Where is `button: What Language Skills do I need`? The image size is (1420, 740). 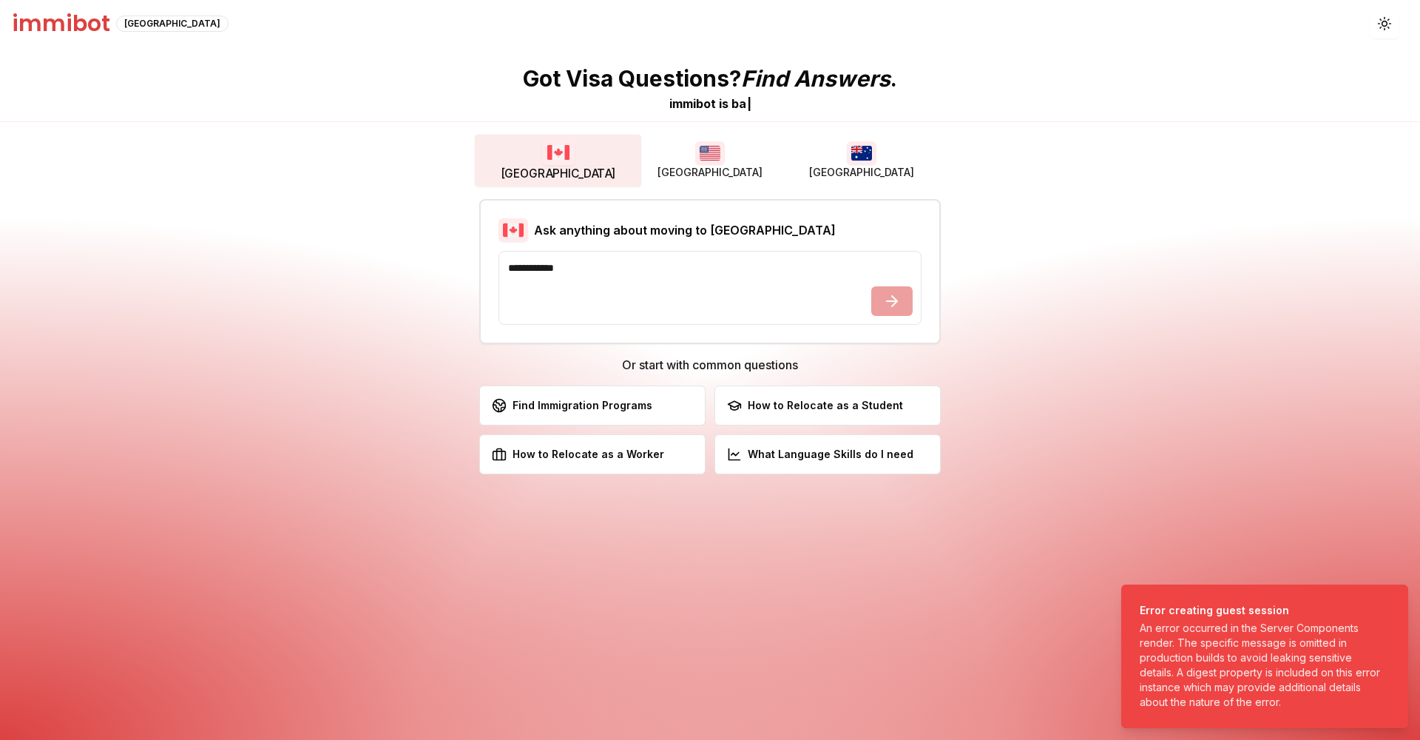 button: What Language Skills do I need is located at coordinates (828, 454).